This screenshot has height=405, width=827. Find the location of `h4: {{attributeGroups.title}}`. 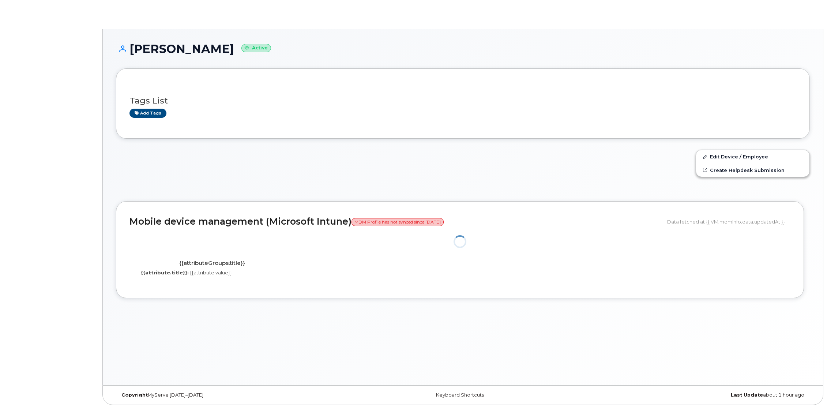

h4: {{attributeGroups.title}} is located at coordinates (212, 263).